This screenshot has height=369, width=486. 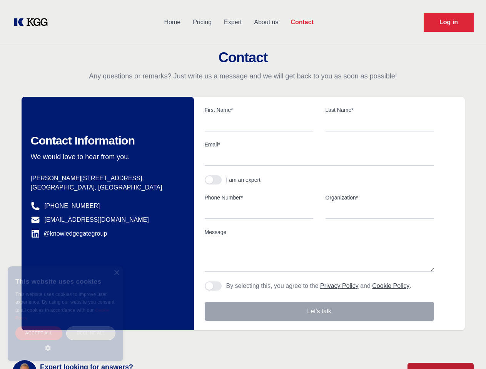 What do you see at coordinates (259, 198) in the screenshot?
I see `label: Phone Number*` at bounding box center [259, 198].